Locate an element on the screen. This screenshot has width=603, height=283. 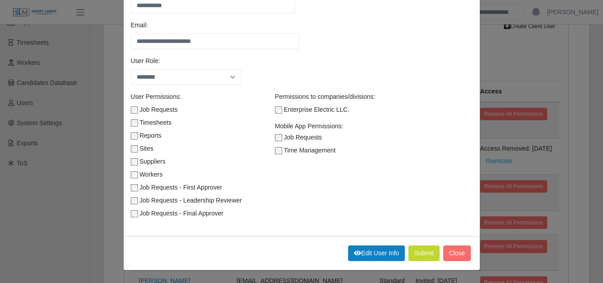
label: Permissions to companies/divisions: is located at coordinates (325, 96).